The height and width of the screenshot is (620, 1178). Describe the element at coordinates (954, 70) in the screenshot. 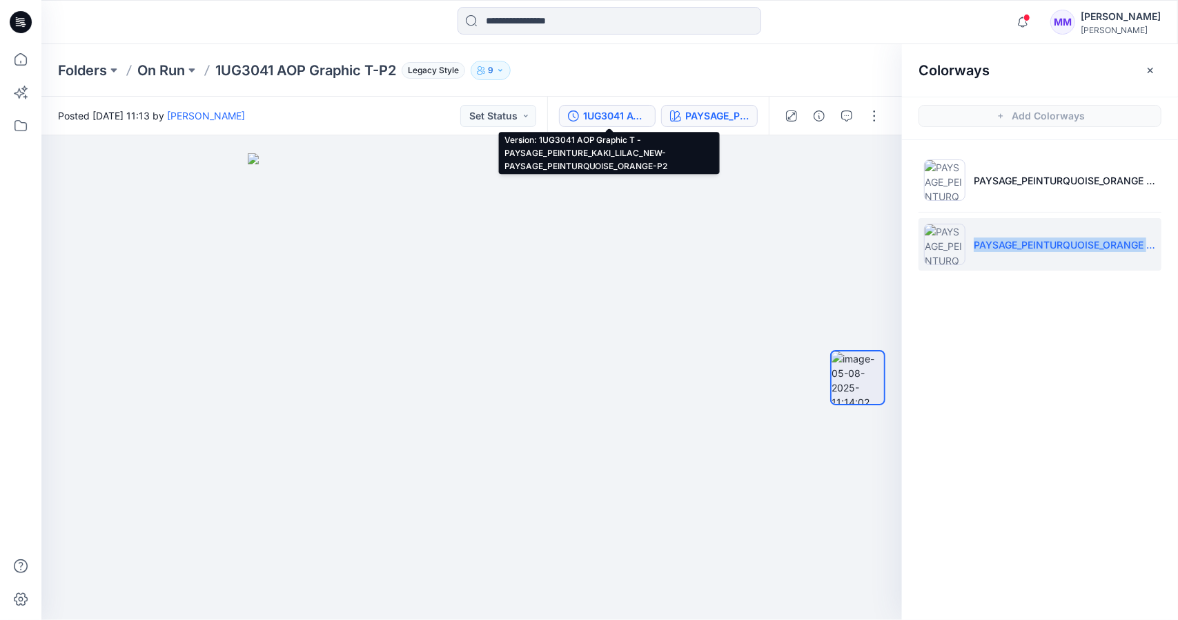

I see `h2: Colorways` at that location.